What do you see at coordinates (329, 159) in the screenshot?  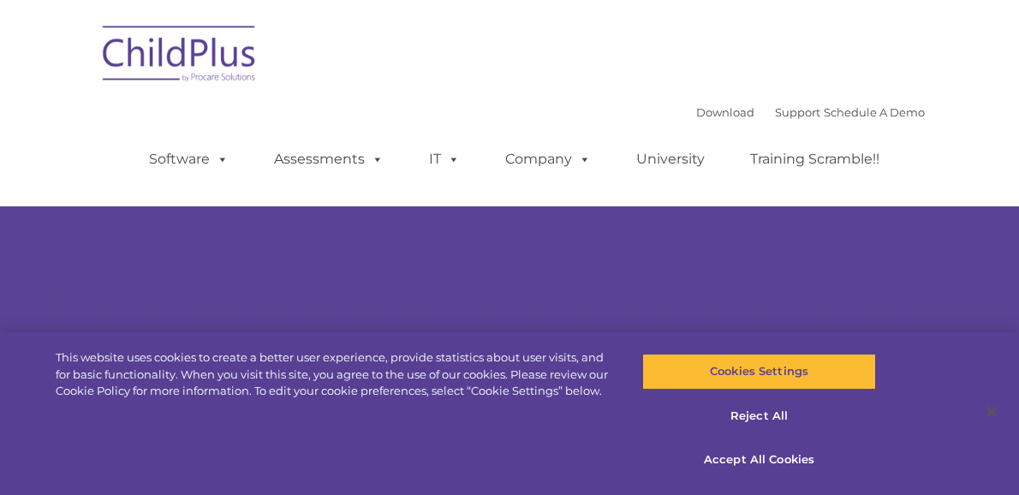 I see `a: Assessments` at bounding box center [329, 159].